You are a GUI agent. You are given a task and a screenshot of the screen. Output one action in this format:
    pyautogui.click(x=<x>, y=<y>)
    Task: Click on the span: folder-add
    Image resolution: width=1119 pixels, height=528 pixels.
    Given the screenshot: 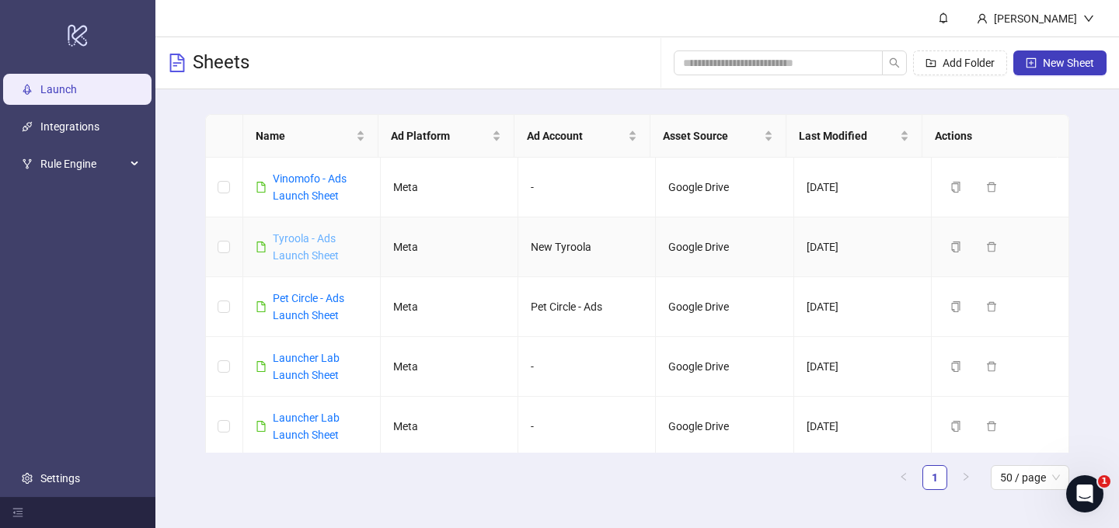 What is the action you would take?
    pyautogui.click(x=931, y=63)
    